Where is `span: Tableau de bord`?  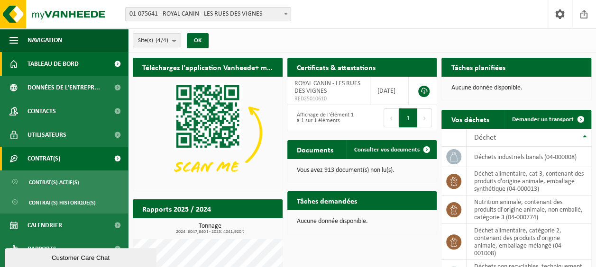 span: Tableau de bord is located at coordinates (53, 64).